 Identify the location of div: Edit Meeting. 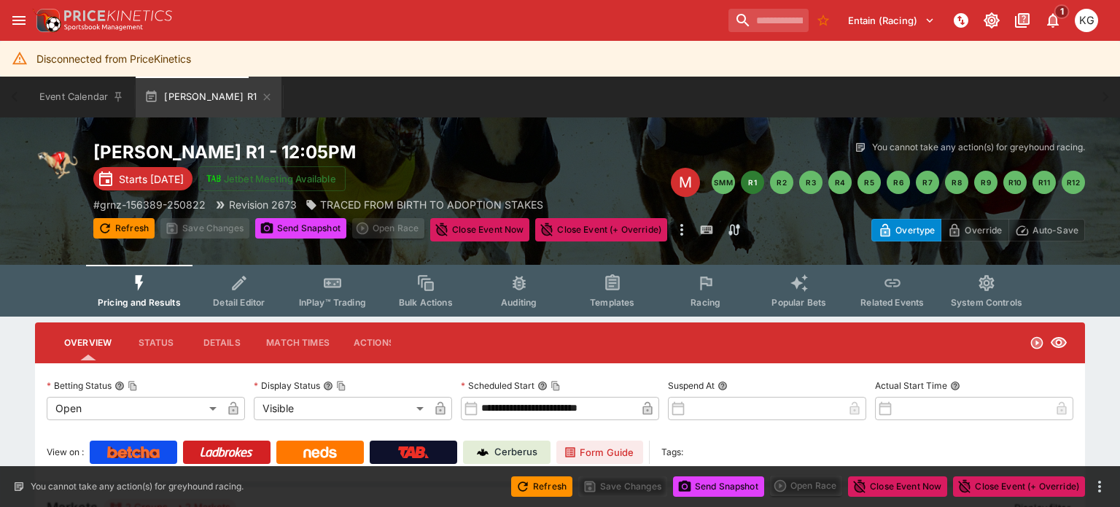
(686, 182).